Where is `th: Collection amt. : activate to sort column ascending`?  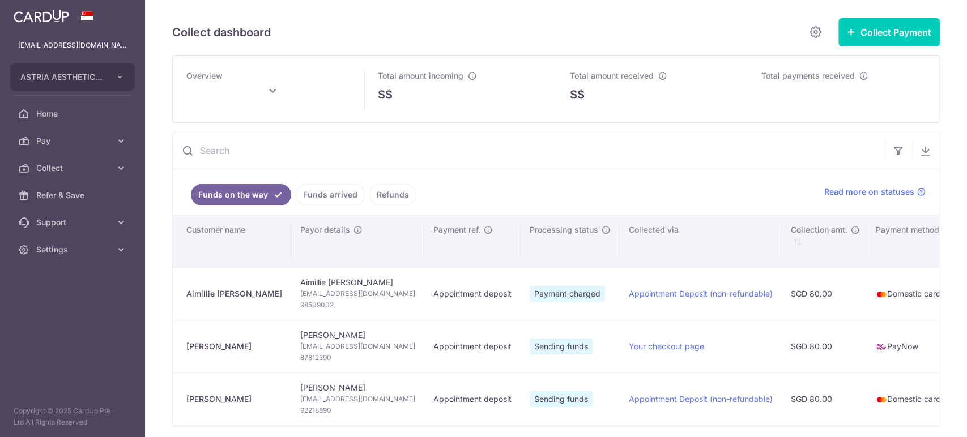
th: Collection amt. : activate to sort column ascending is located at coordinates (824, 241).